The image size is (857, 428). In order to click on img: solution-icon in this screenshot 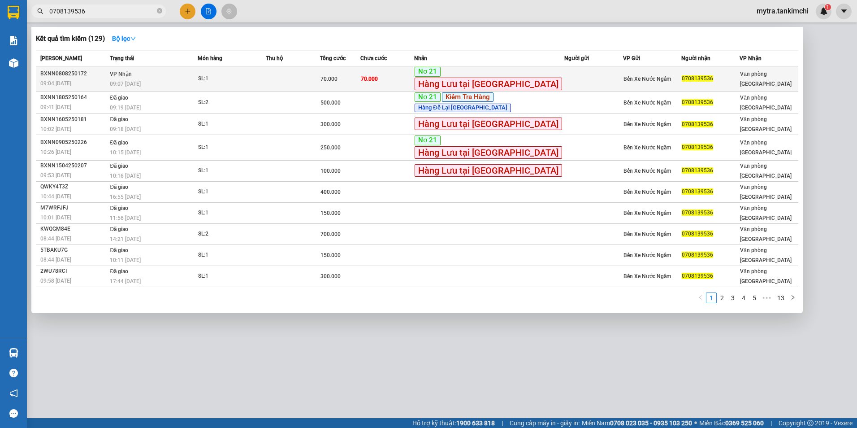, I will do `click(13, 40)`.